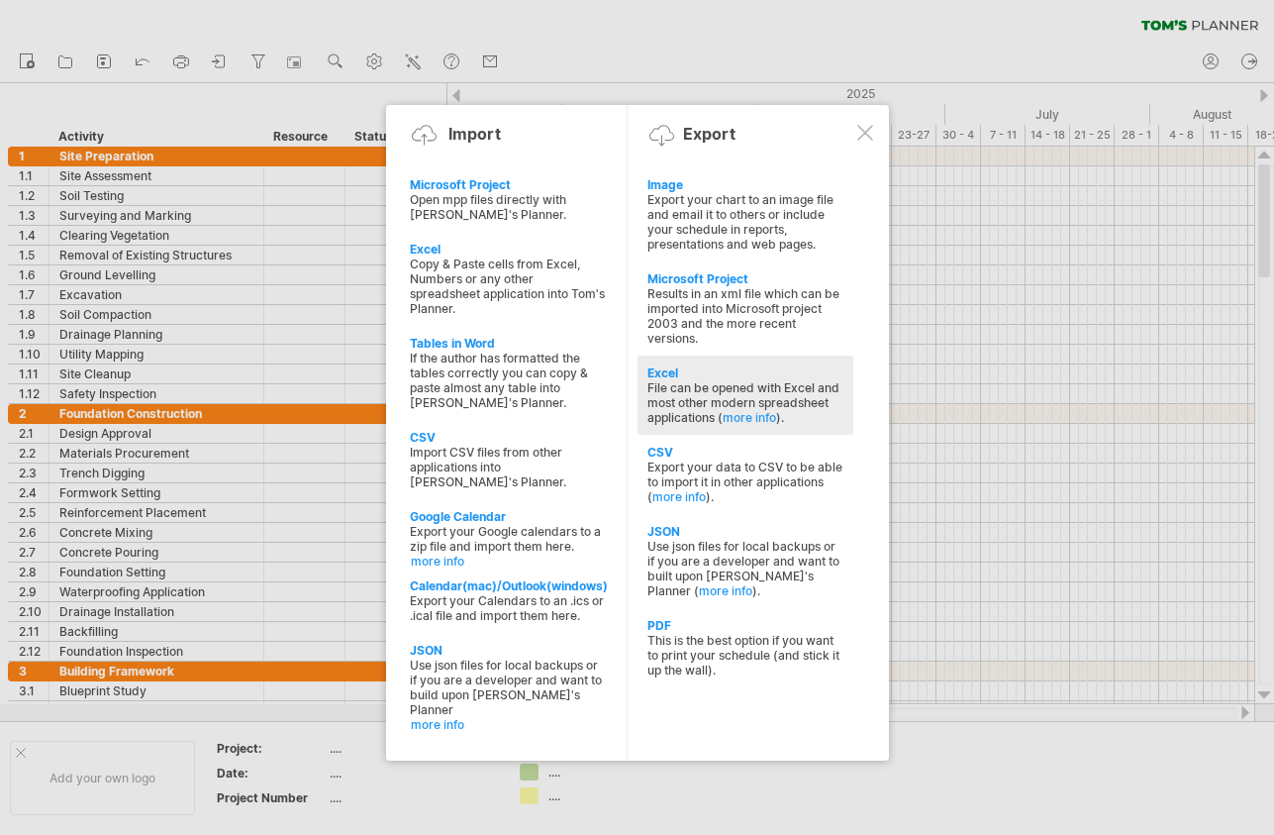 This screenshot has height=835, width=1274. Describe the element at coordinates (745, 316) in the screenshot. I see `div: Results in an xml file which can be imported into Microsoft project 2003 and the more recent vers...` at that location.